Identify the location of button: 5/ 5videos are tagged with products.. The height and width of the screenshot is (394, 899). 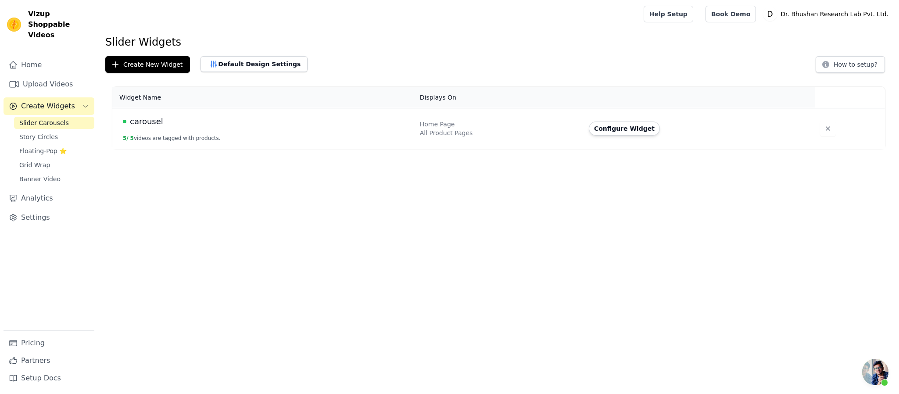
(172, 138).